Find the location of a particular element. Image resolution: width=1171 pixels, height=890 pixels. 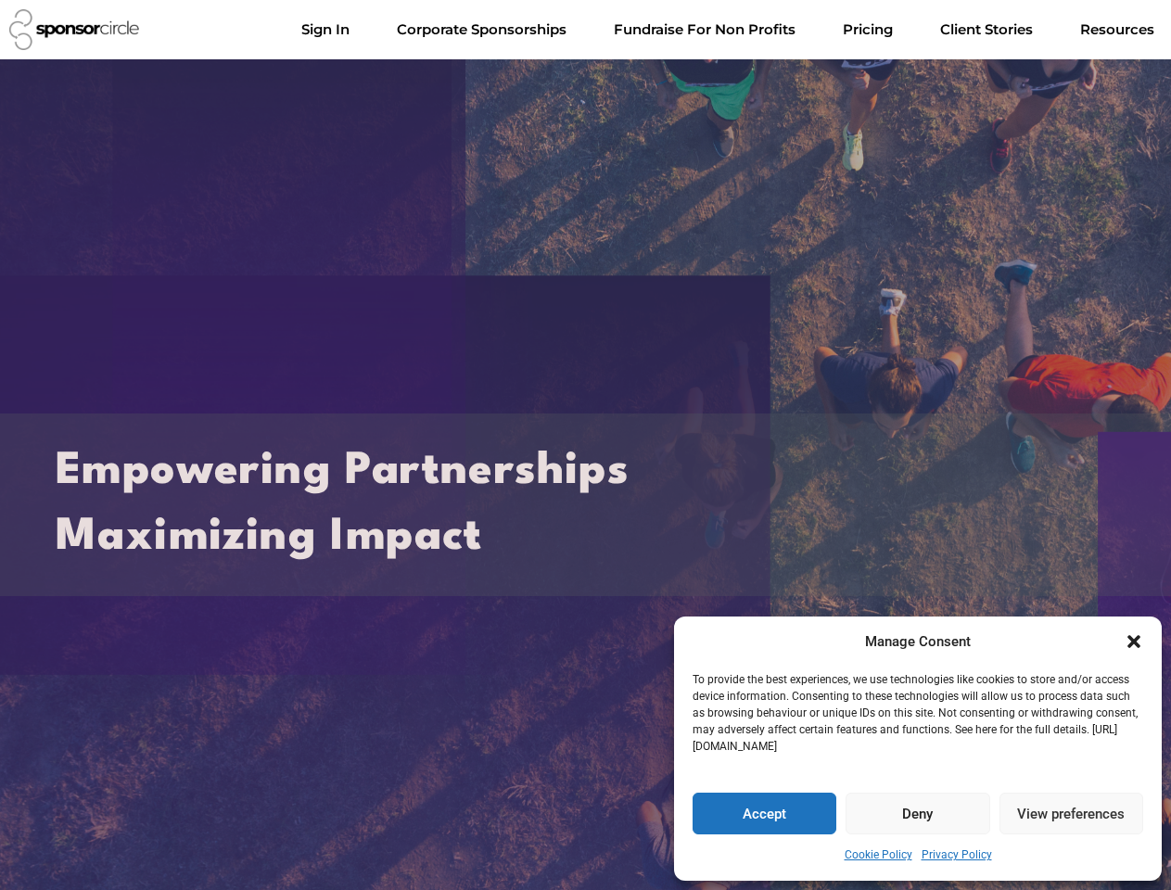

a: Cookie Policy is located at coordinates (878, 855).